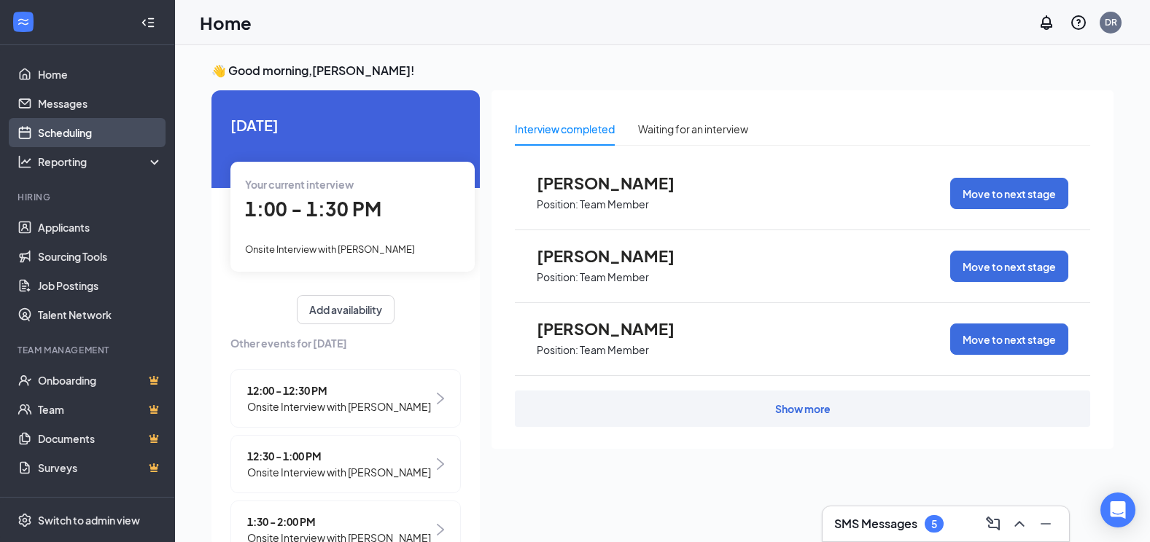 The height and width of the screenshot is (542, 1150). What do you see at coordinates (346, 310) in the screenshot?
I see `button: Add availability` at bounding box center [346, 310].